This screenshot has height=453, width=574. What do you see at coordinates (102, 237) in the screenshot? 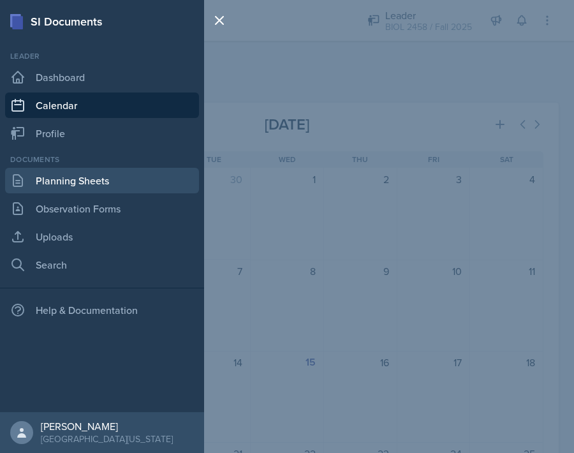
I see `a: Uploads` at bounding box center [102, 237].